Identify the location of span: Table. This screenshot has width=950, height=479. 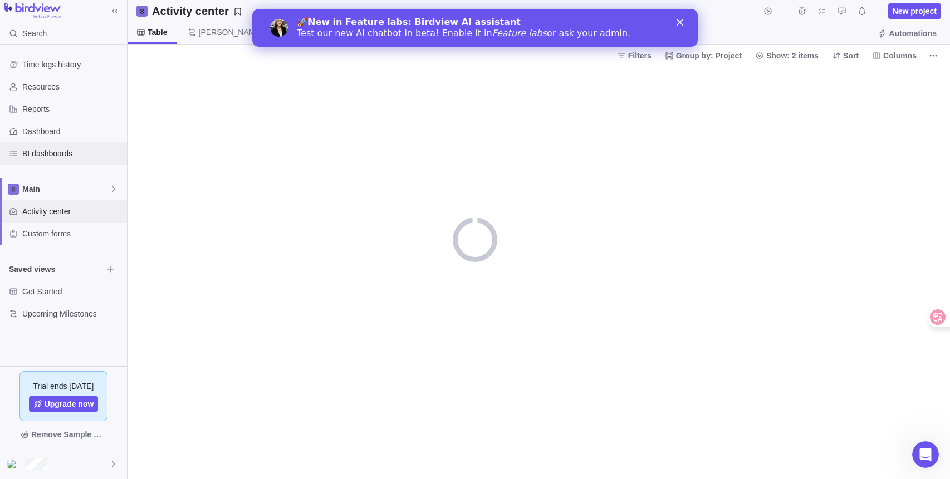
(158, 32).